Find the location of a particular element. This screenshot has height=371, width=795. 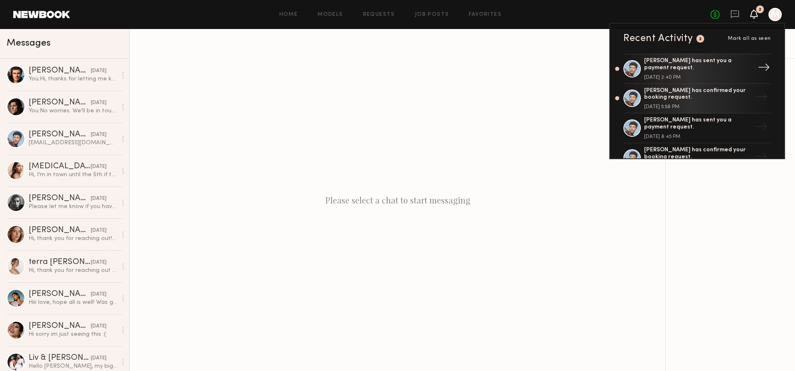

div: Hi sorry im just seeing this :( is located at coordinates (73, 334).